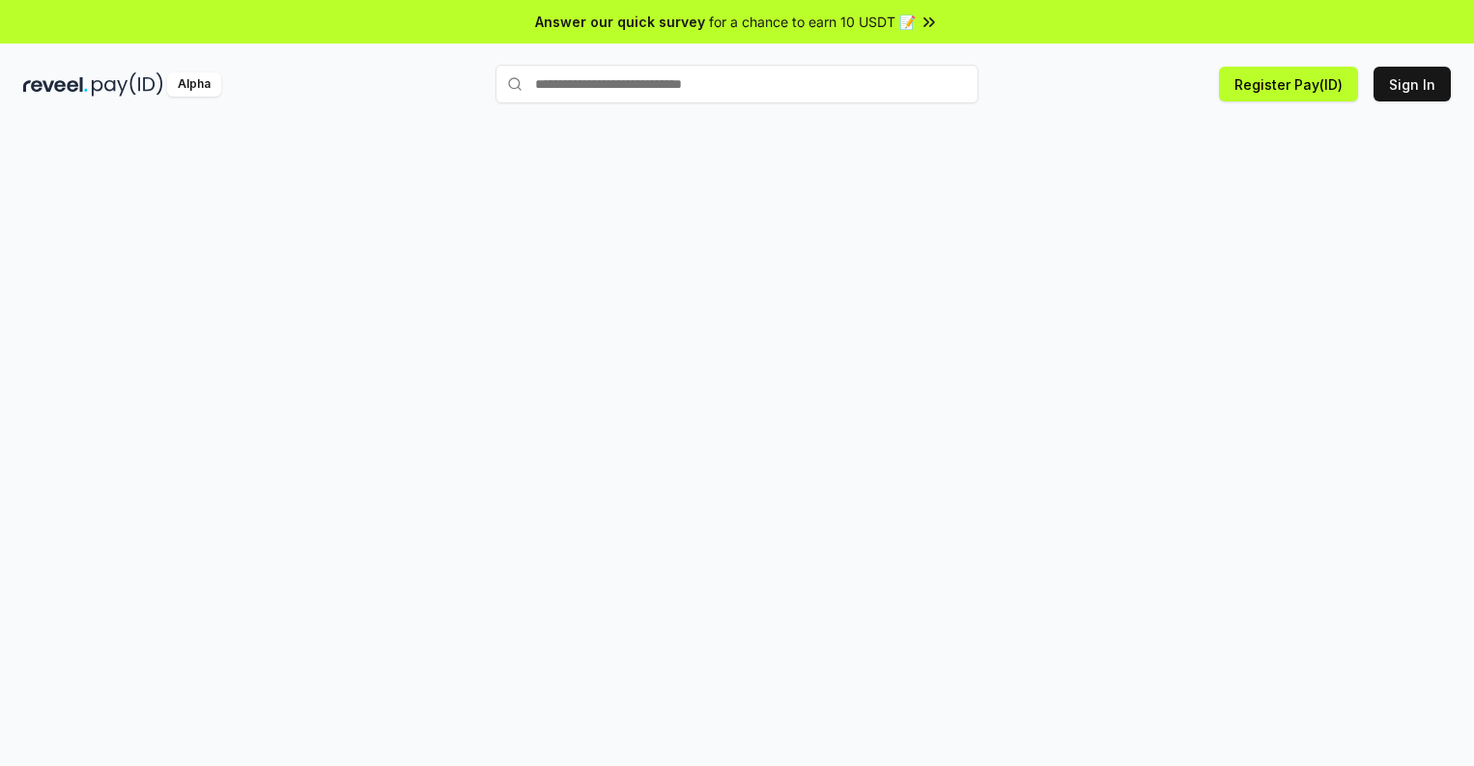 This screenshot has height=766, width=1474. Describe the element at coordinates (127, 84) in the screenshot. I see `img: pay_id` at that location.